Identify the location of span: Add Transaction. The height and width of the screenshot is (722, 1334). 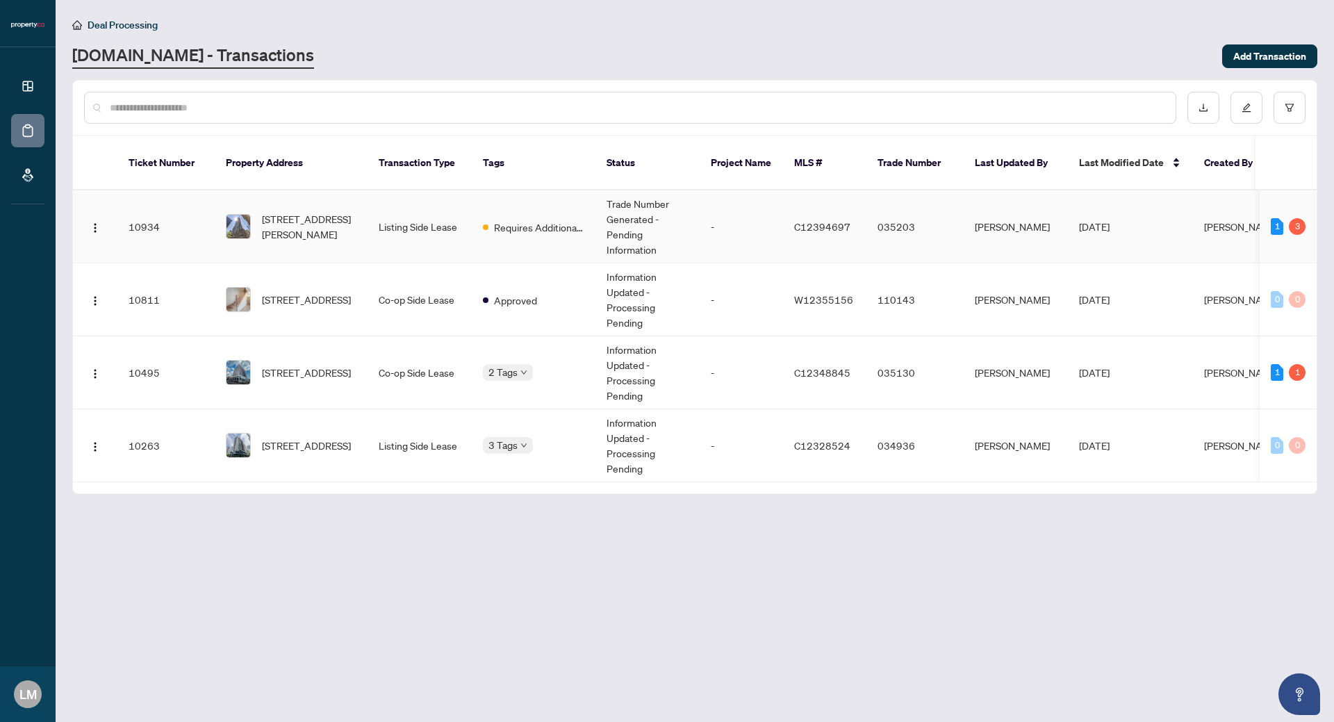
(1269, 56).